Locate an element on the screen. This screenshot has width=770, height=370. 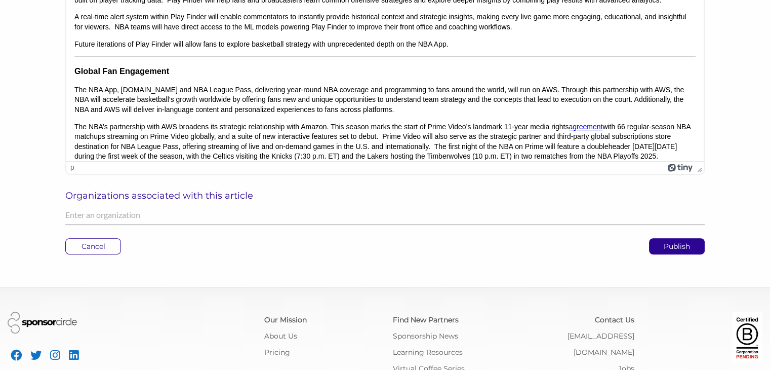
a: Learning Resources is located at coordinates (428, 352).